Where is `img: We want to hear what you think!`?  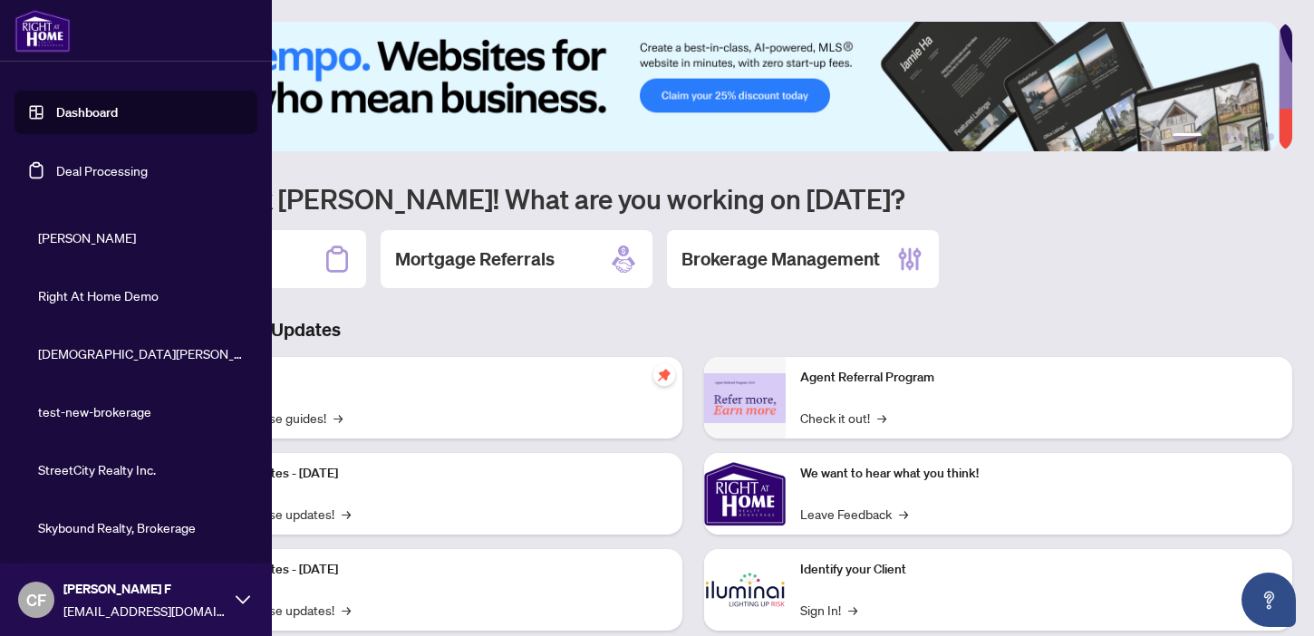 img: We want to hear what you think! is located at coordinates (745, 494).